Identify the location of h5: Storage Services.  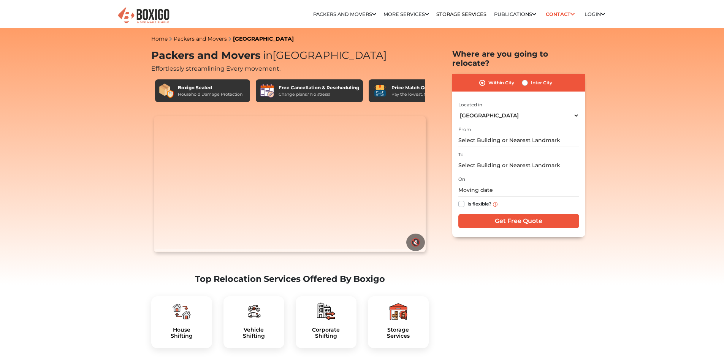
(398, 333).